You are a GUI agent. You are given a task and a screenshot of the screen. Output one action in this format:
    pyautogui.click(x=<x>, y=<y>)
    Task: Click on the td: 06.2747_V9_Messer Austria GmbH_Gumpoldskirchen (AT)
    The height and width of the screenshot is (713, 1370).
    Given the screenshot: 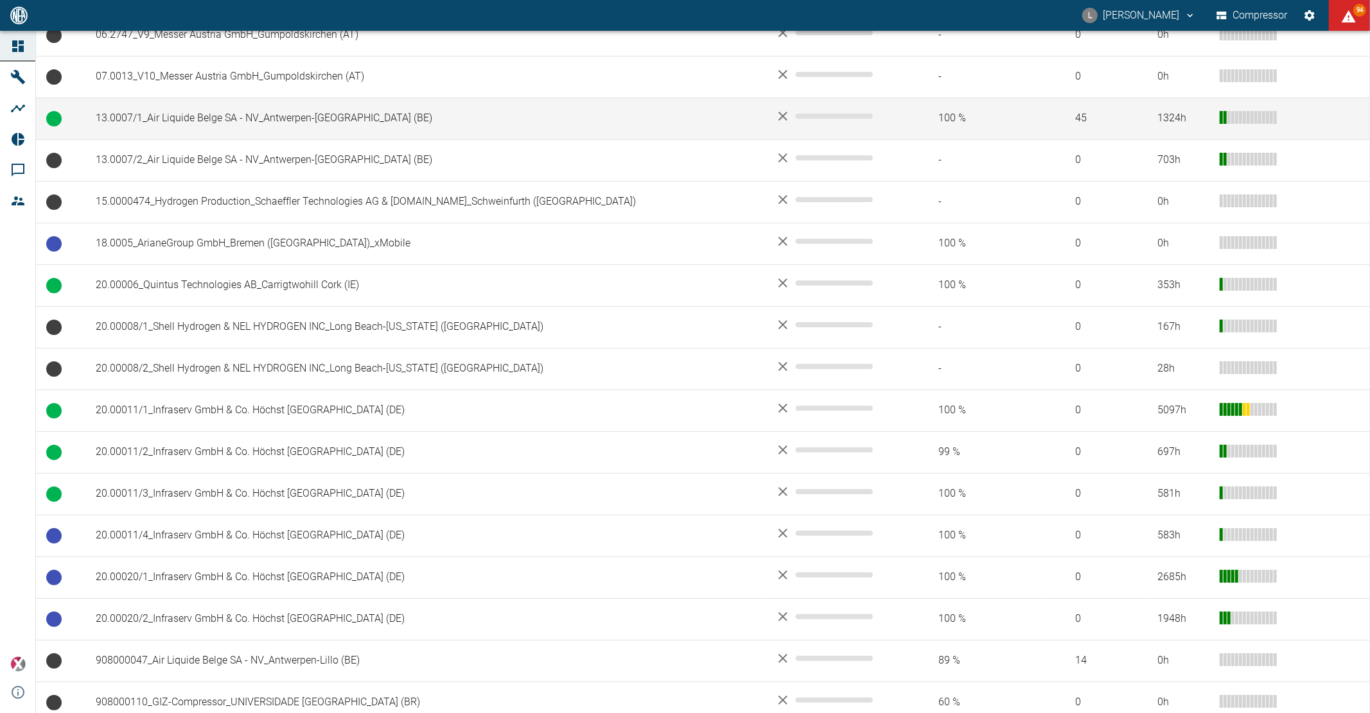 What is the action you would take?
    pyautogui.click(x=425, y=35)
    